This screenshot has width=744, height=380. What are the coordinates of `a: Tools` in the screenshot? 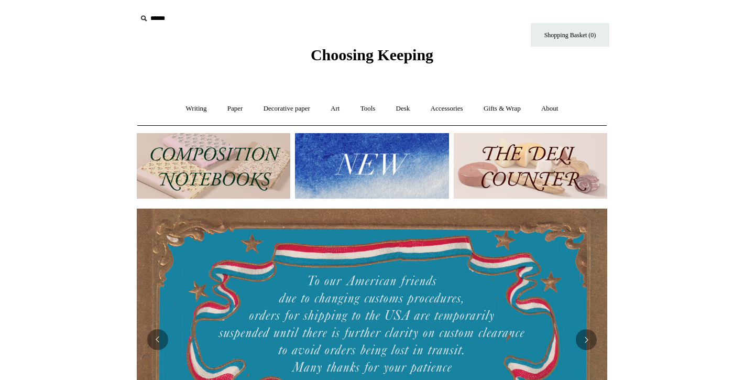 It's located at (368, 109).